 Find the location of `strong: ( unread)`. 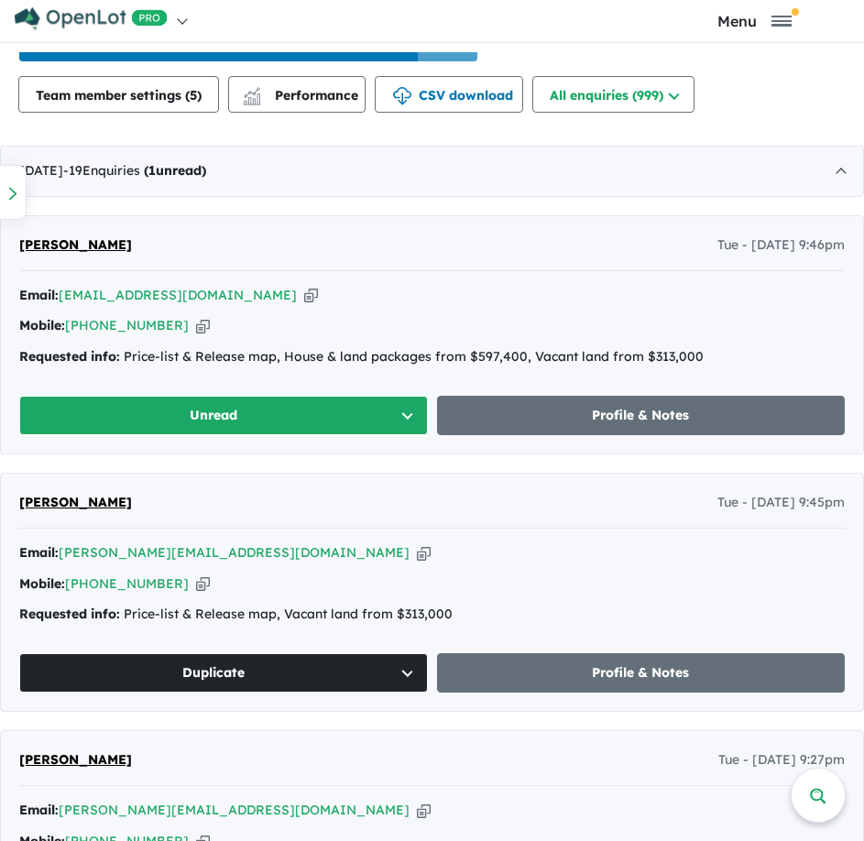

strong: ( unread) is located at coordinates (175, 170).